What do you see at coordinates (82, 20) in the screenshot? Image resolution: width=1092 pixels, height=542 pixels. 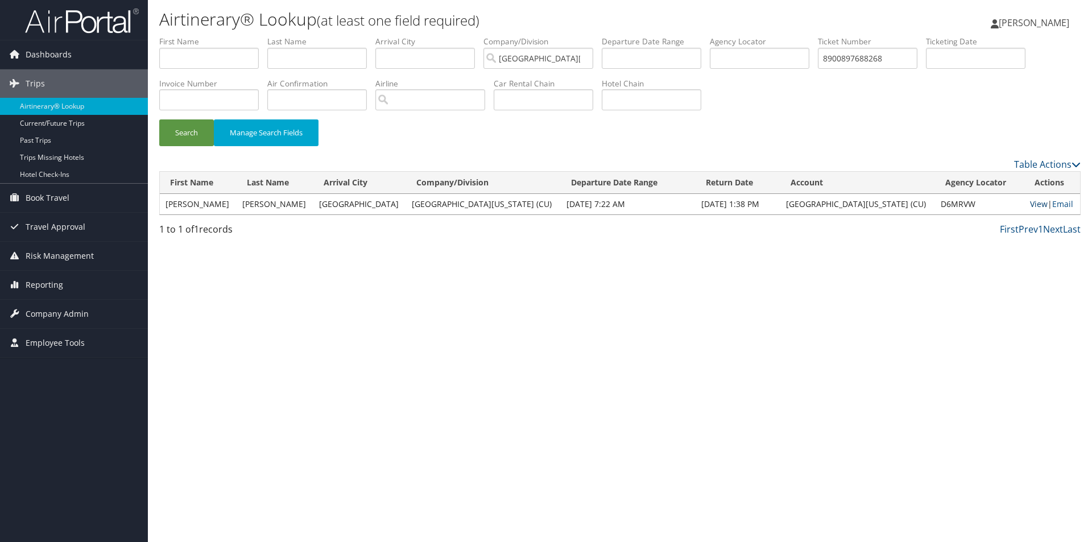 I see `img: airportal-logo.png` at bounding box center [82, 20].